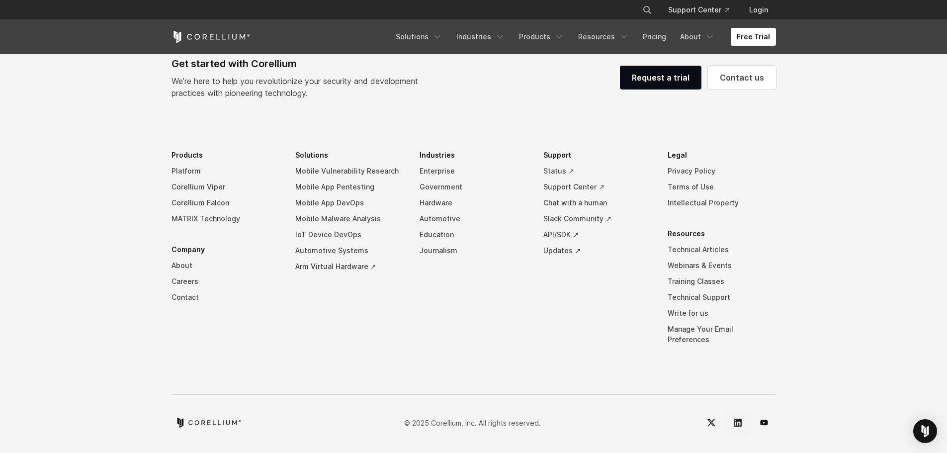 The width and height of the screenshot is (947, 453). Describe the element at coordinates (211, 37) in the screenshot. I see `a: Corellium Home` at that location.